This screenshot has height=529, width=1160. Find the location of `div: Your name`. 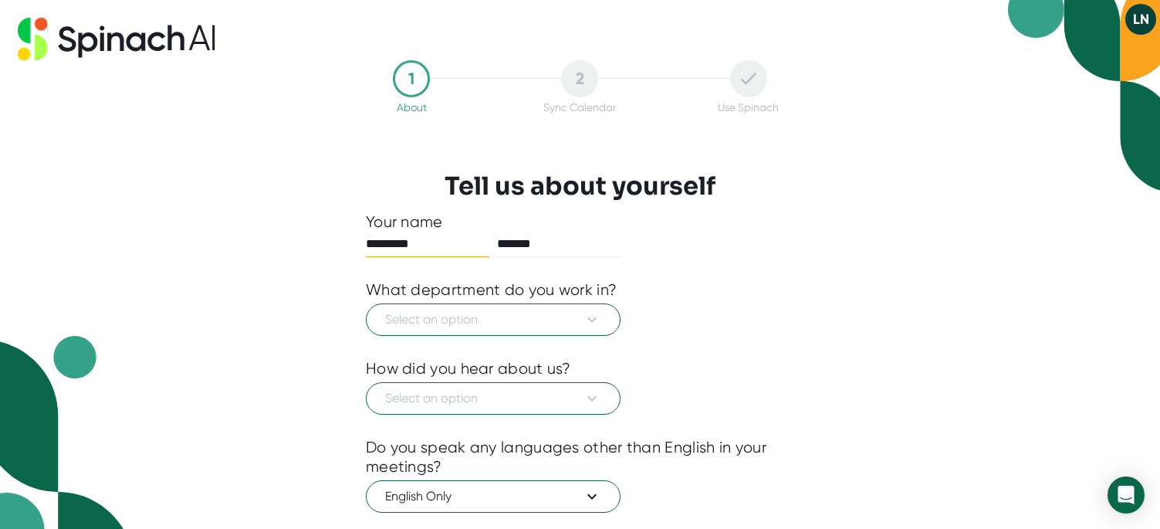

div: Your name is located at coordinates (580, 222).